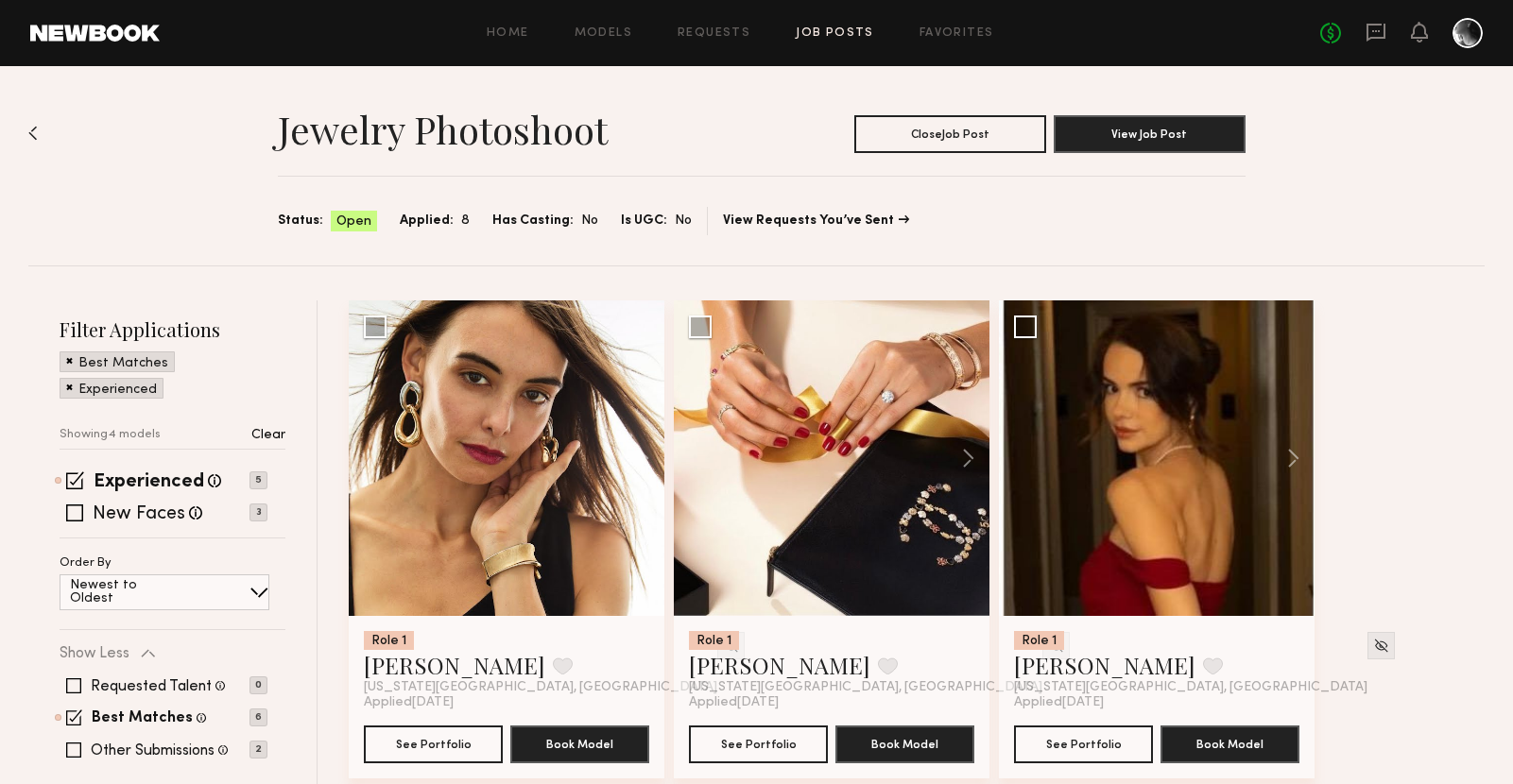 This screenshot has width=1513, height=784. I want to click on label: New Faces, so click(139, 515).